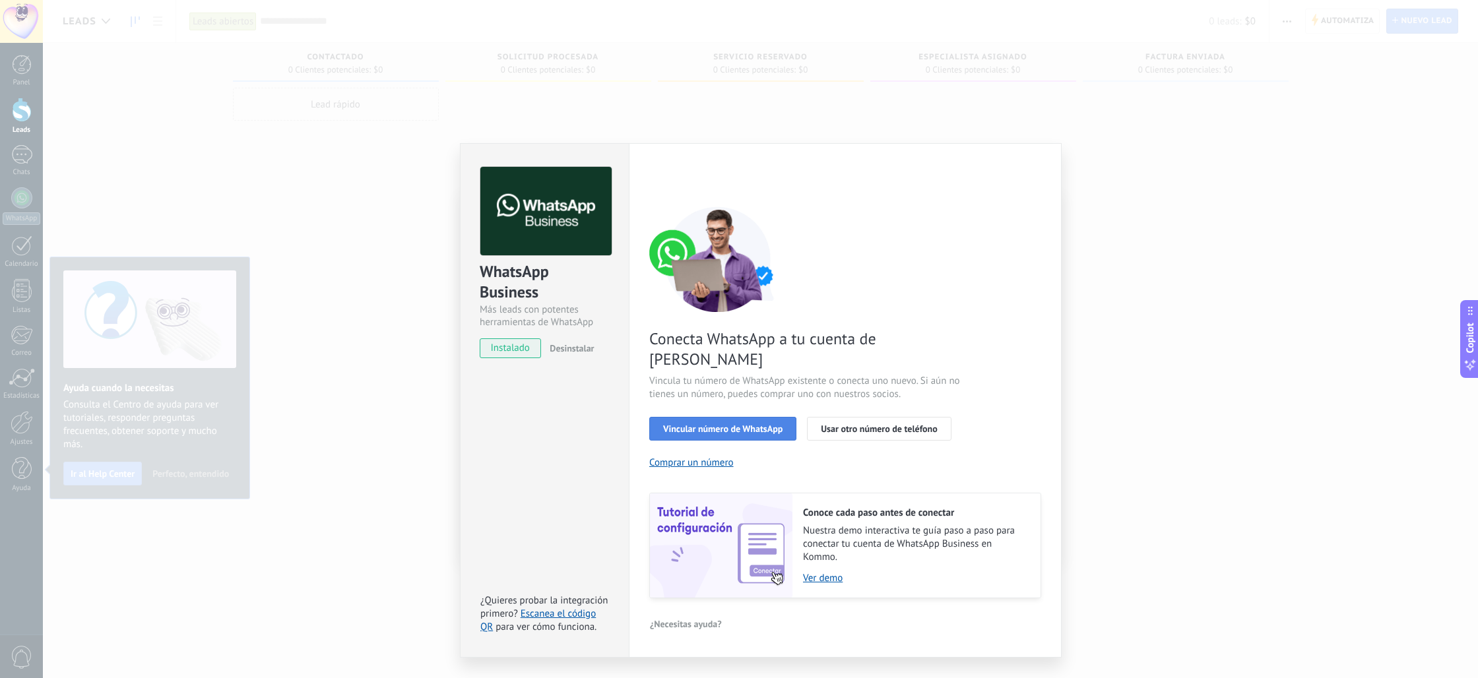 The height and width of the screenshot is (678, 1478). What do you see at coordinates (546, 627) in the screenshot?
I see `span: para ver cómo funciona.` at bounding box center [546, 627].